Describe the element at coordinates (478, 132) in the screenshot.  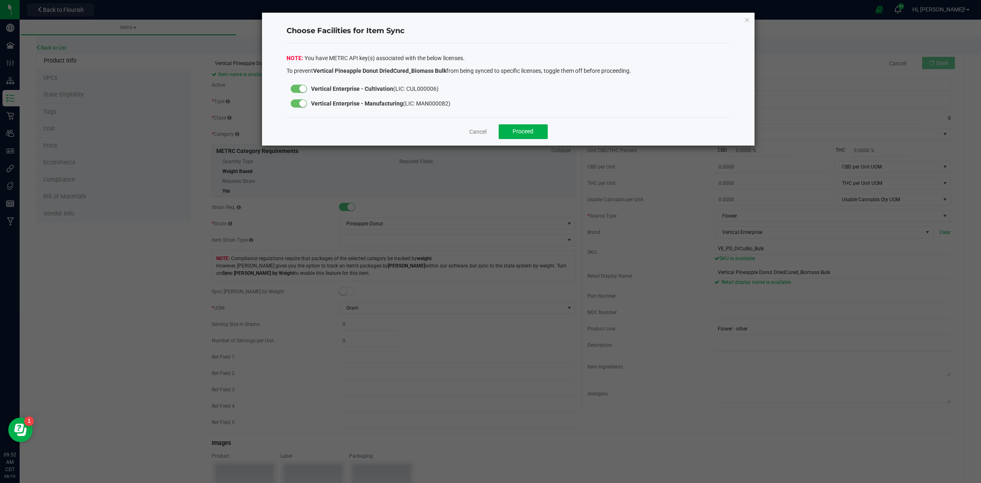
I see `a: Cancel` at that location.